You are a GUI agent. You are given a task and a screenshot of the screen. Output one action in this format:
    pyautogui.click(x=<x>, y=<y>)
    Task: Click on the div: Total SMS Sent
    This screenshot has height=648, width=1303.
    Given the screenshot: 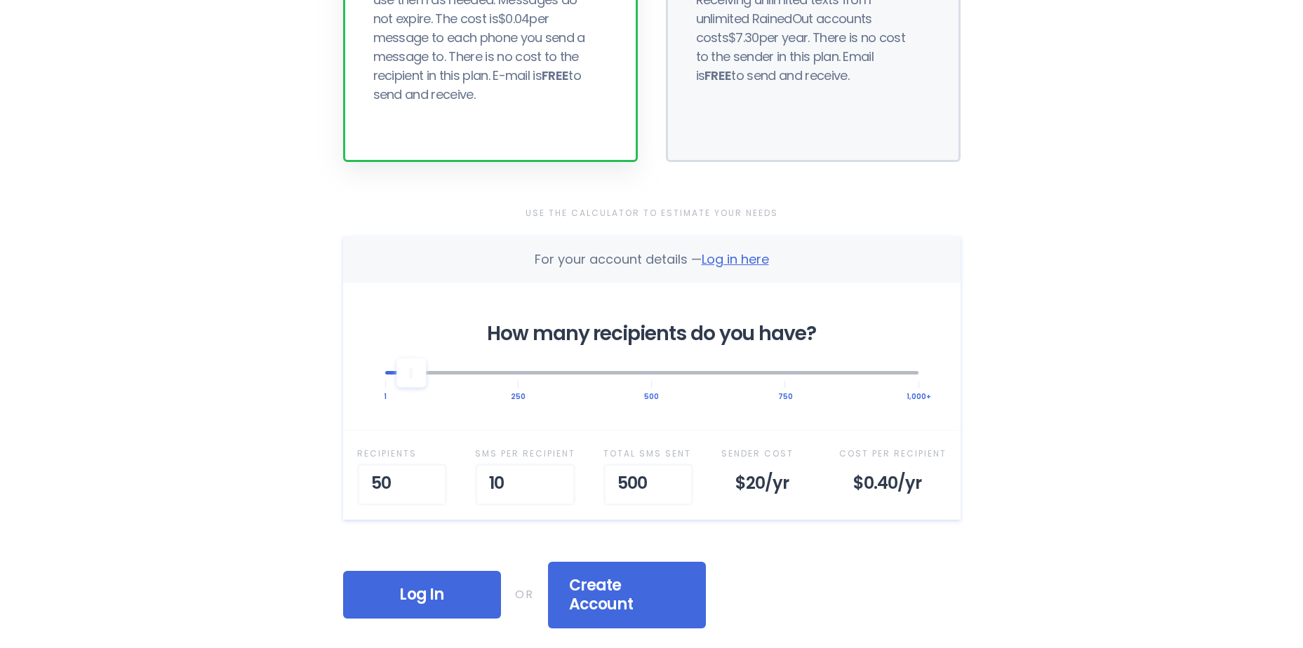 What is the action you would take?
    pyautogui.click(x=648, y=454)
    